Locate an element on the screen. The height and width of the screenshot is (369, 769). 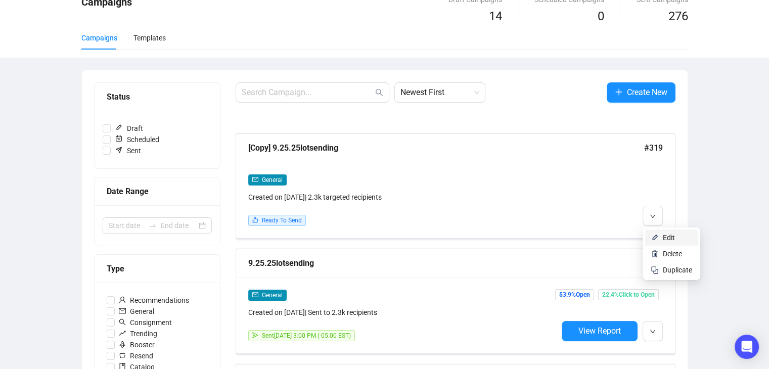
span: rocket is located at coordinates (122, 344).